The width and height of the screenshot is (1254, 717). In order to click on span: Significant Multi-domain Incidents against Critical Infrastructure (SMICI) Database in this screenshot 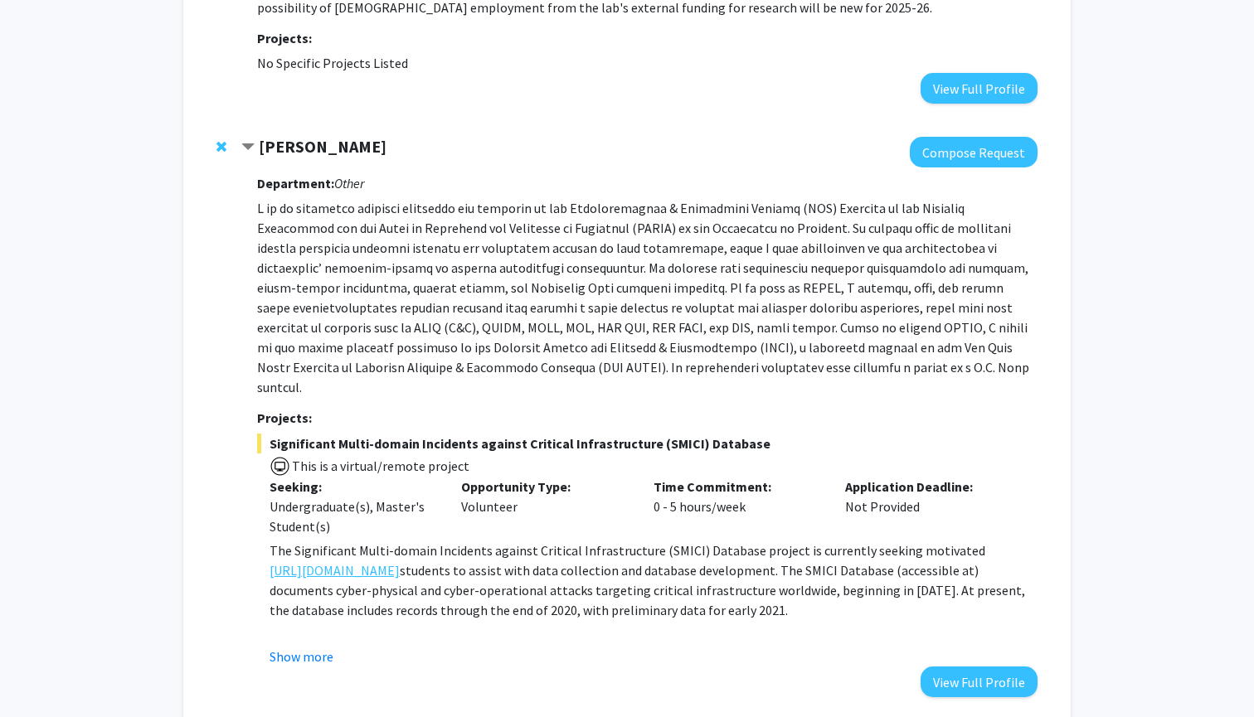, I will do `click(647, 444)`.